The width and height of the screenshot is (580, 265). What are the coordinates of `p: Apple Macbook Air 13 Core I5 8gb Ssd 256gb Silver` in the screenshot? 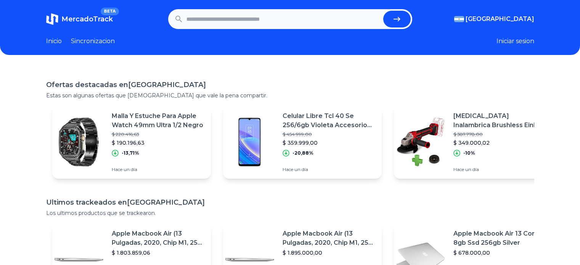 It's located at (500, 238).